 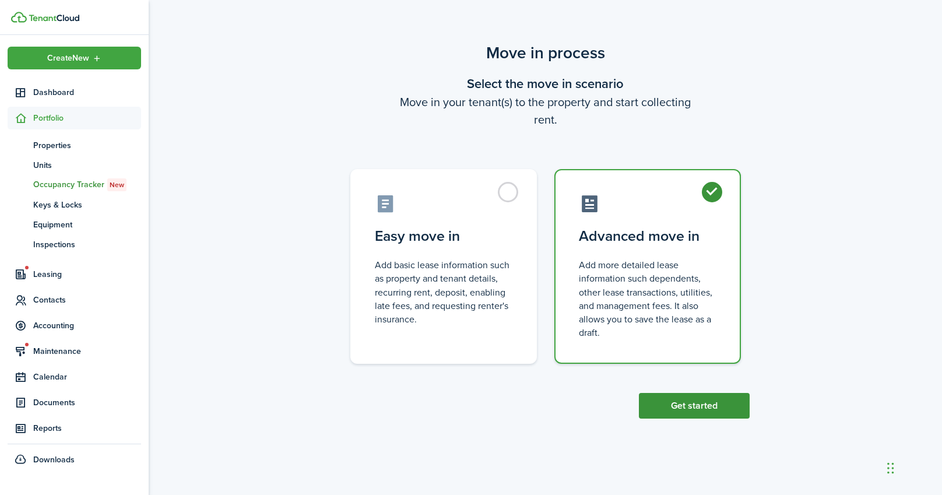 I want to click on span: Accounting, so click(x=87, y=325).